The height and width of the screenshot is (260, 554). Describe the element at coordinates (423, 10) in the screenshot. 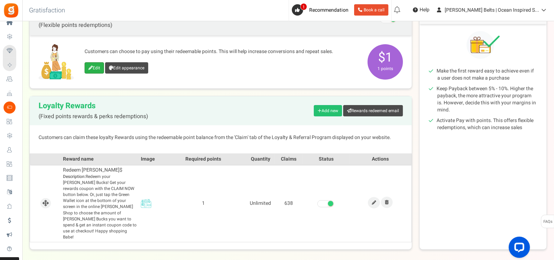

I see `span: Help` at that location.